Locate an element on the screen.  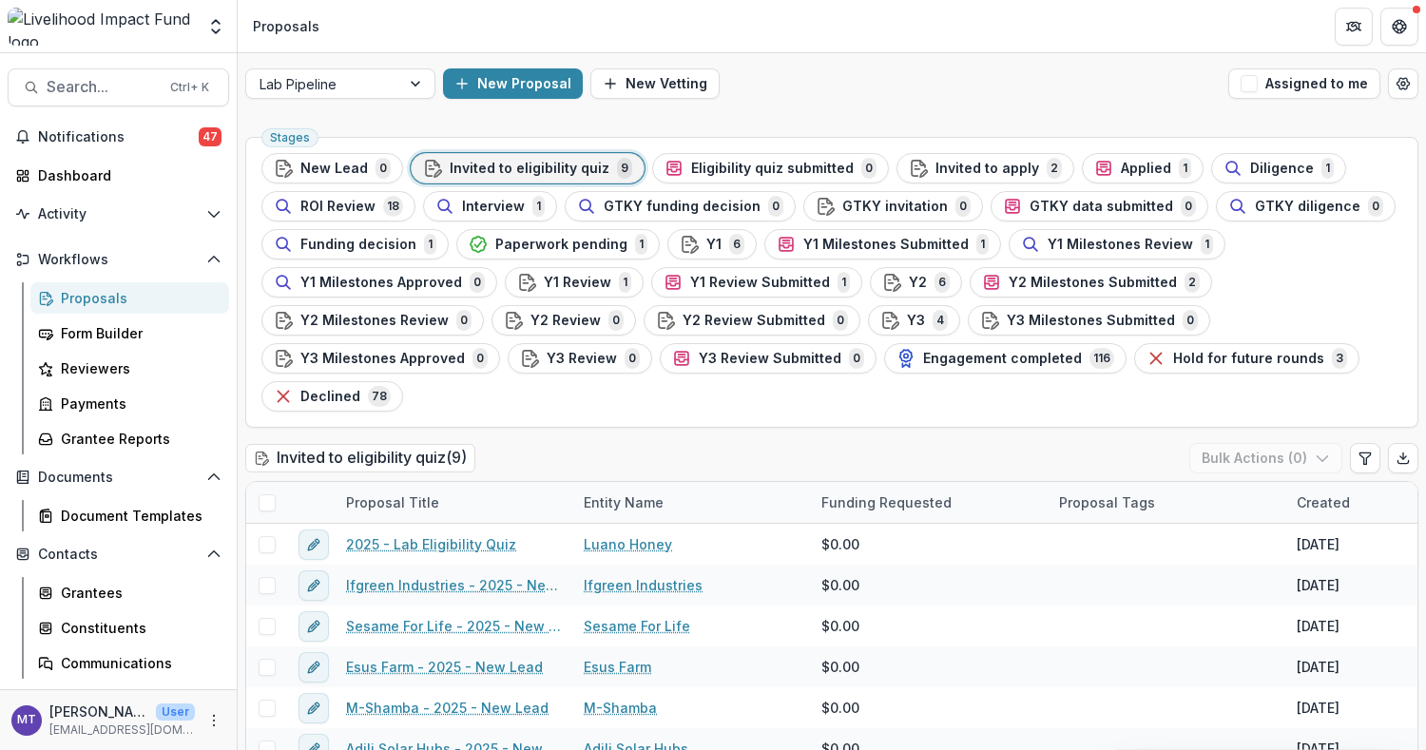
button: Funding decision1 is located at coordinates (355, 244).